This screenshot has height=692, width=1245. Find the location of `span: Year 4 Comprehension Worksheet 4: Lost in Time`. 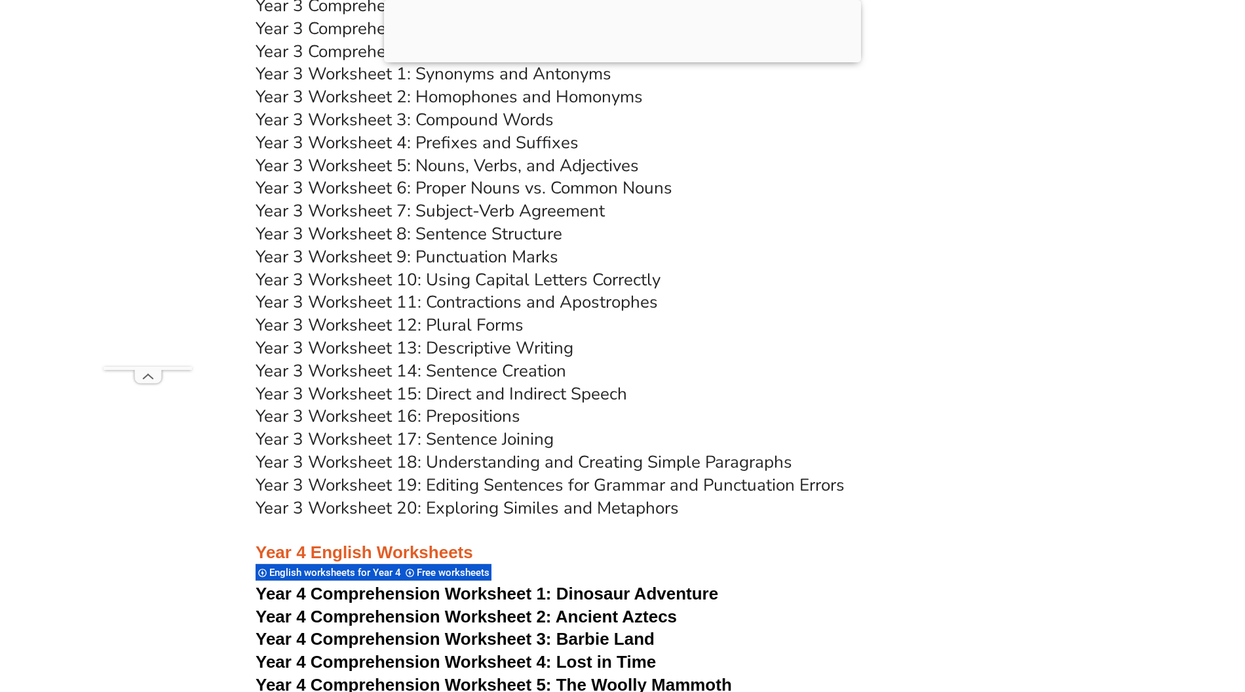

span: Year 4 Comprehension Worksheet 4: Lost in Time is located at coordinates (456, 661).